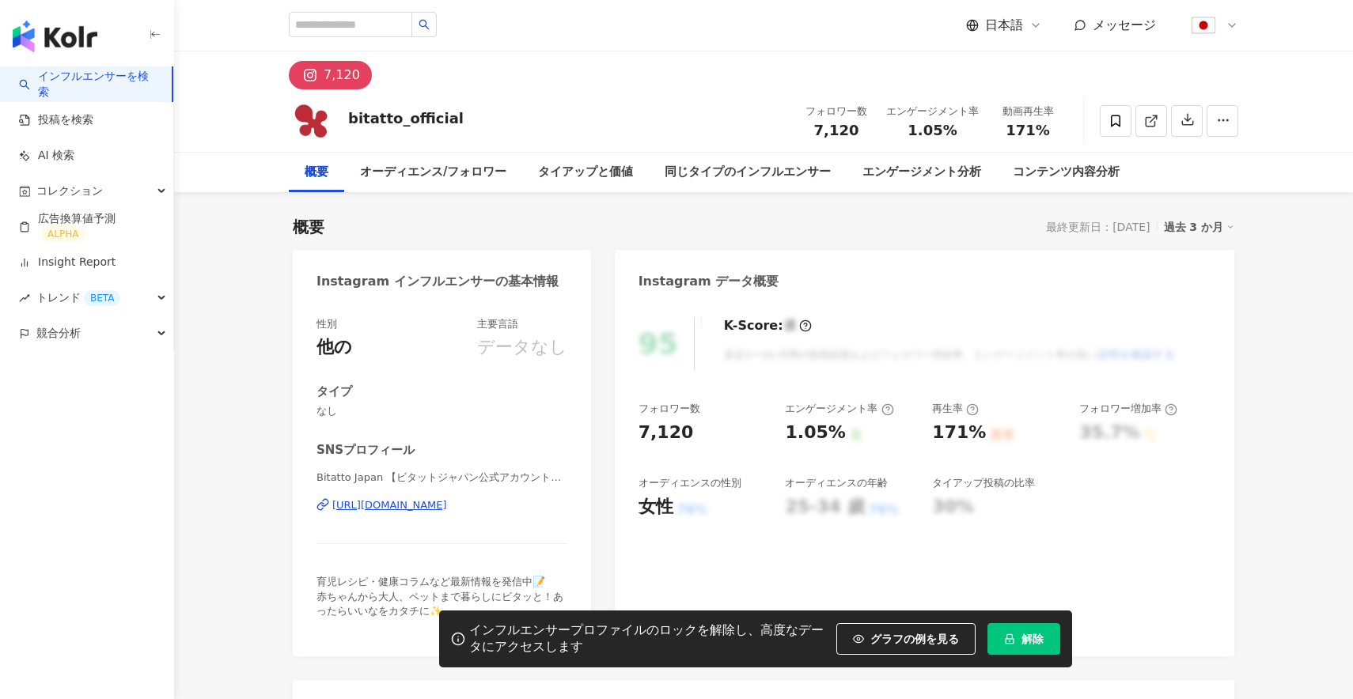 The height and width of the screenshot is (699, 1353). What do you see at coordinates (312, 121) in the screenshot?
I see `img: KOL Avatar` at bounding box center [312, 121].